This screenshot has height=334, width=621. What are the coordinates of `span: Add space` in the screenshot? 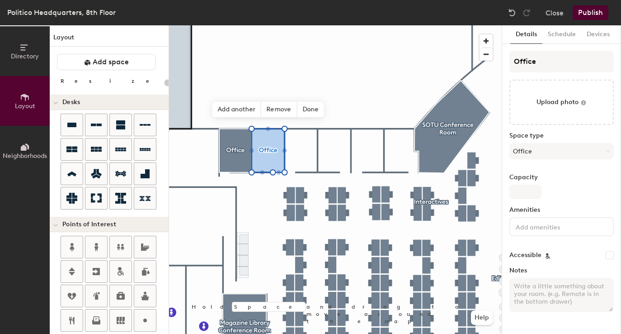 It's located at (111, 62).